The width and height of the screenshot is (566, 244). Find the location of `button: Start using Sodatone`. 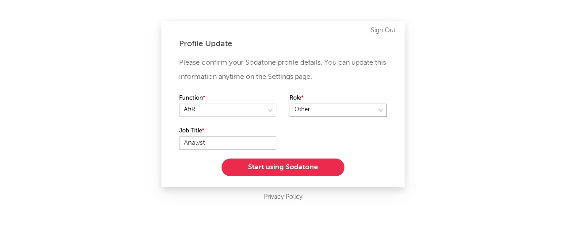

button: Start using Sodatone is located at coordinates (283, 167).